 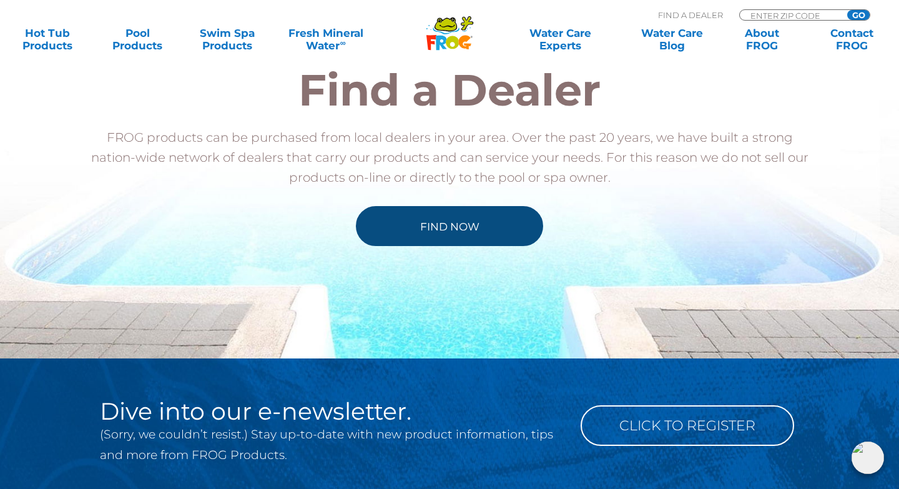 I want to click on a: Fresh MineralWater∞, so click(x=326, y=39).